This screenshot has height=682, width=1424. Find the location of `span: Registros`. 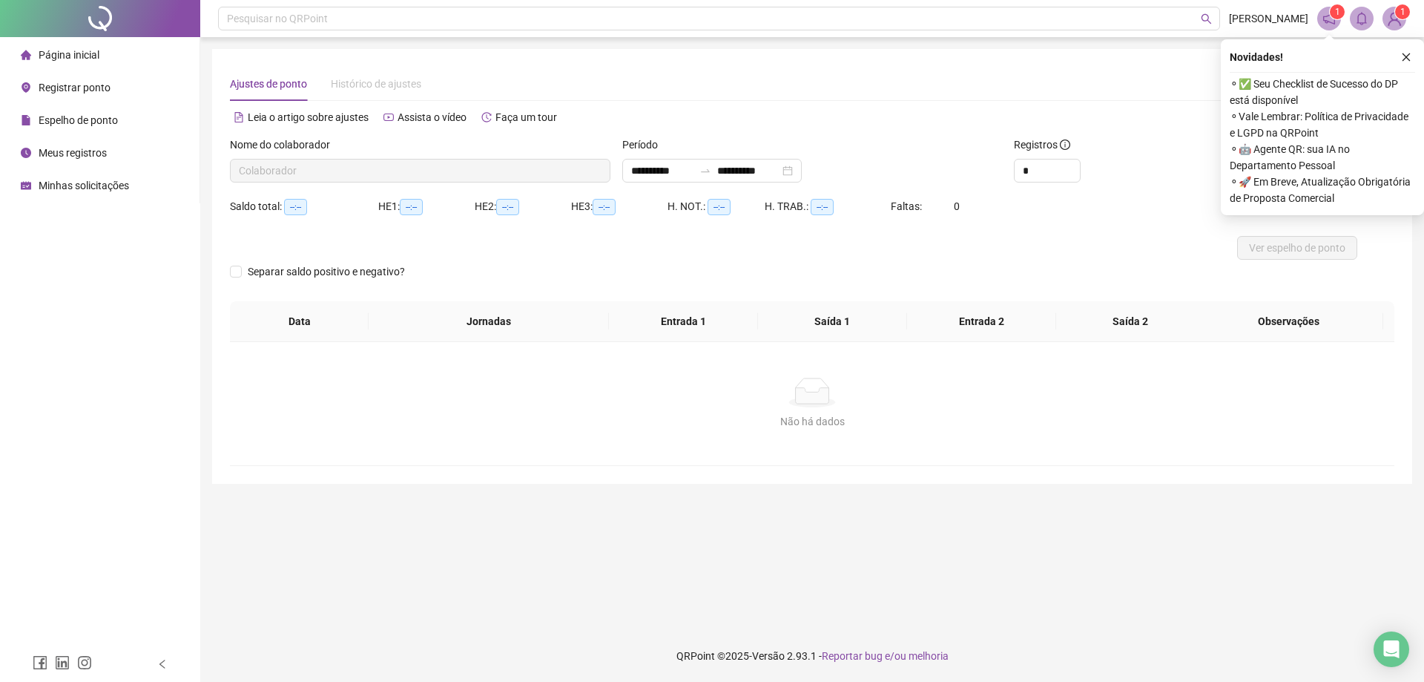

span: Registros is located at coordinates (1042, 145).